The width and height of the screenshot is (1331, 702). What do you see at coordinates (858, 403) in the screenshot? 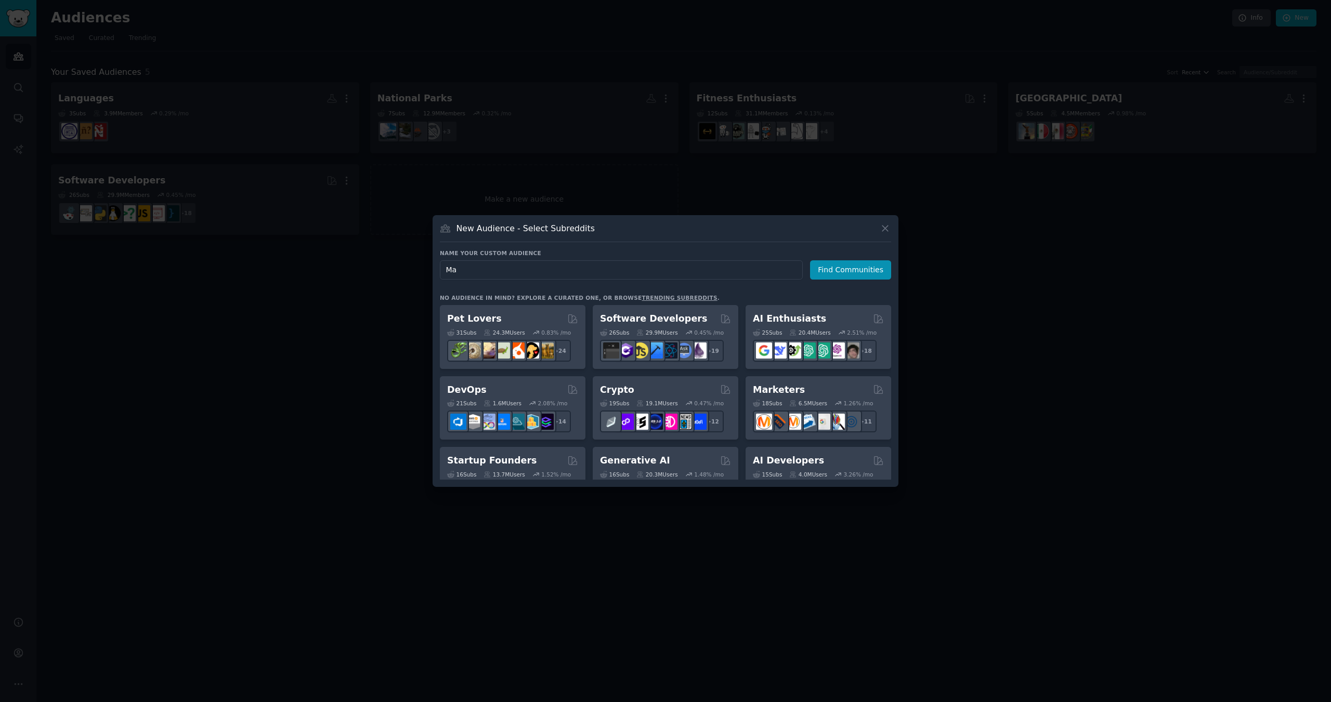
I see `div: 1.26 % /mo` at bounding box center [858, 403].